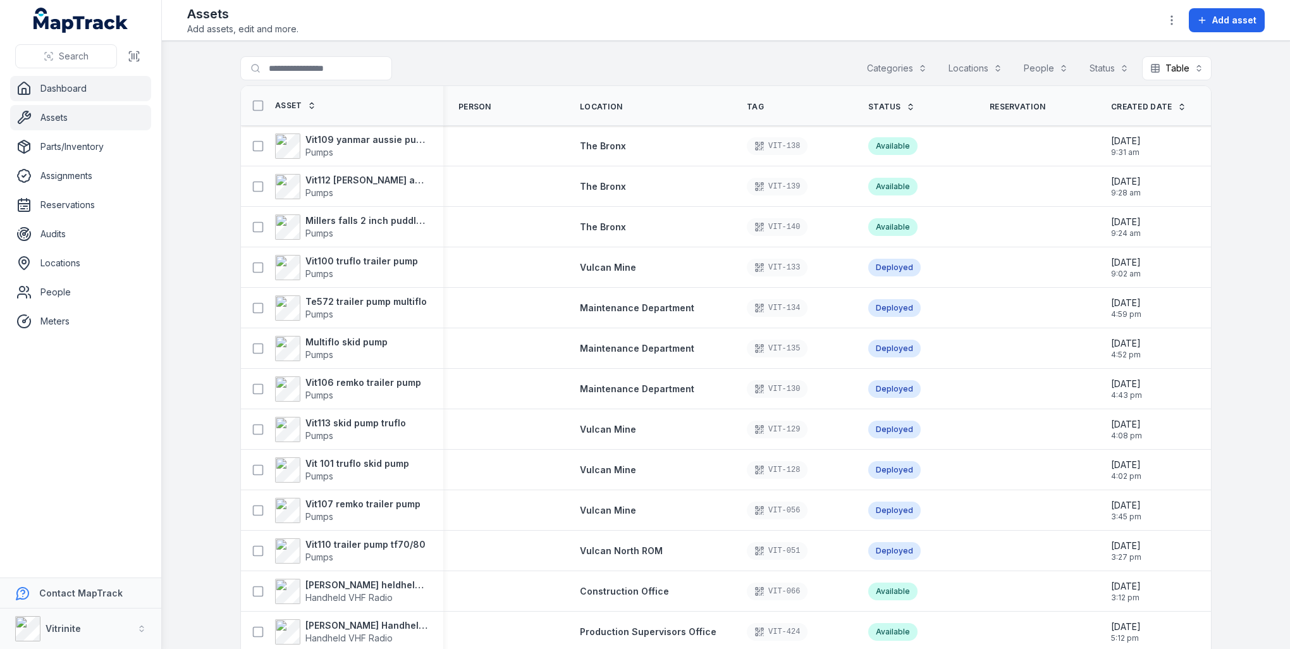 The image size is (1290, 649). Describe the element at coordinates (1126, 395) in the screenshot. I see `span: 4:43 pm` at that location.